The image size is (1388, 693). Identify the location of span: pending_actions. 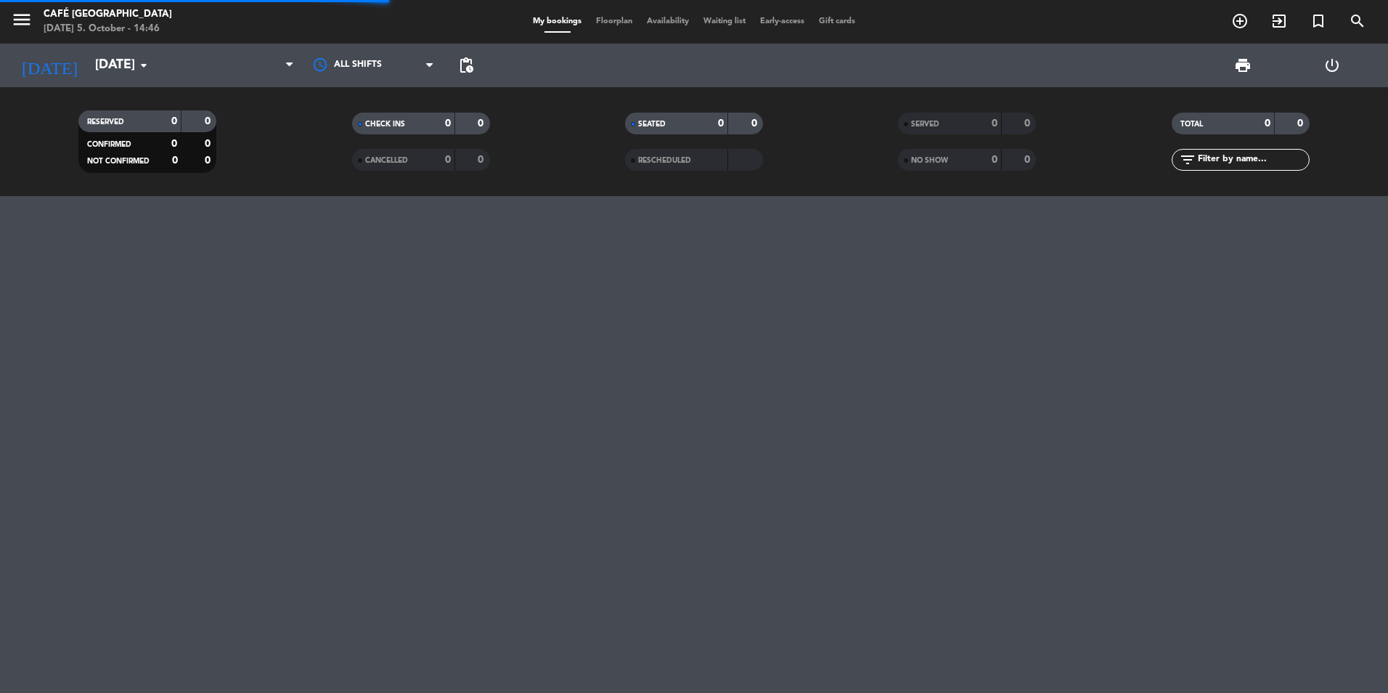
(466, 65).